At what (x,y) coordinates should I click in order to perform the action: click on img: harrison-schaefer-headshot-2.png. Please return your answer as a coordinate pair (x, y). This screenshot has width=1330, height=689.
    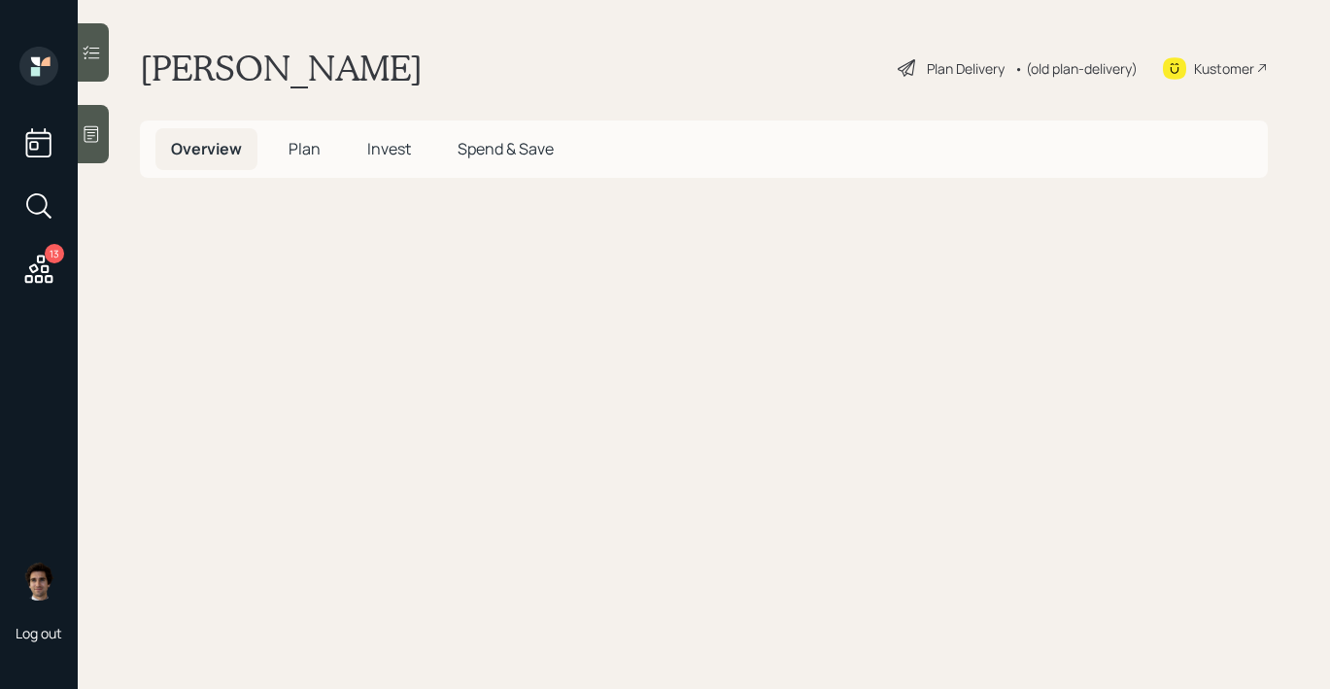
    Looking at the image, I should click on (39, 581).